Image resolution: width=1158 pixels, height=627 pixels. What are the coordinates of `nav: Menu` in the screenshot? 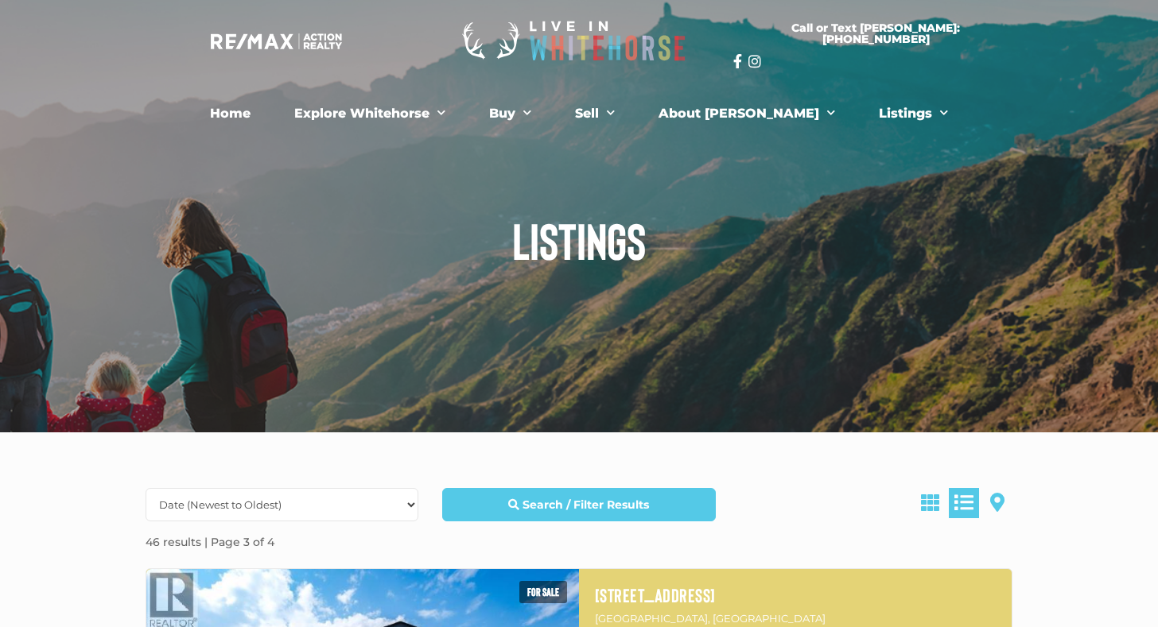 It's located at (579, 114).